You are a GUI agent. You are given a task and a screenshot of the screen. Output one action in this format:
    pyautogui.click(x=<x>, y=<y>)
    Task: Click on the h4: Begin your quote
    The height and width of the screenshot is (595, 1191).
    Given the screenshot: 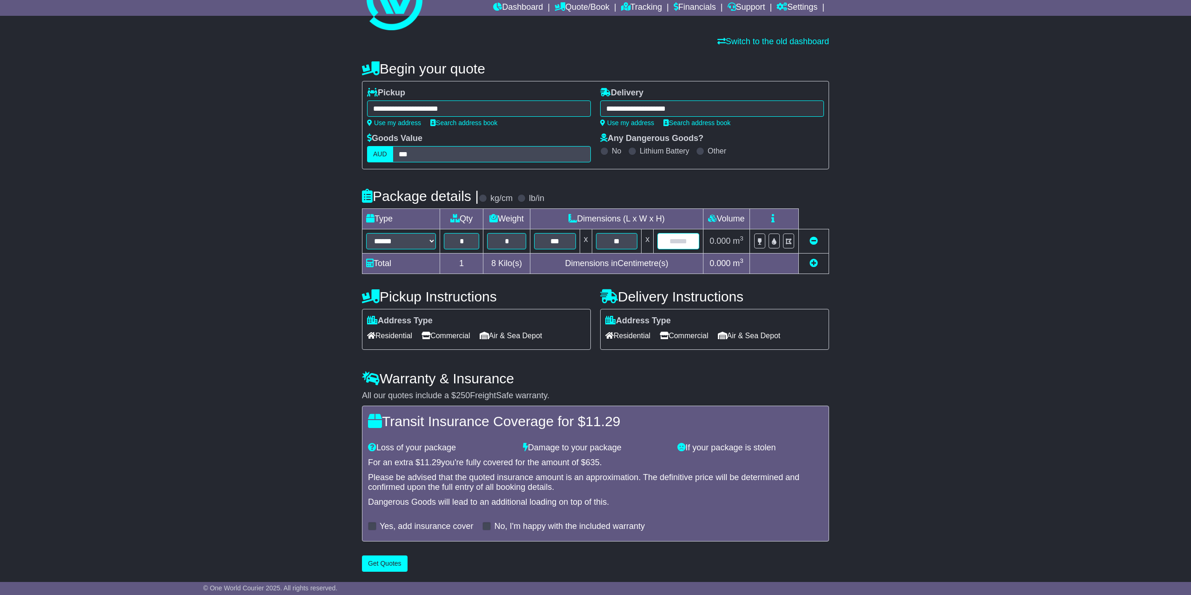 What is the action you would take?
    pyautogui.click(x=596, y=68)
    